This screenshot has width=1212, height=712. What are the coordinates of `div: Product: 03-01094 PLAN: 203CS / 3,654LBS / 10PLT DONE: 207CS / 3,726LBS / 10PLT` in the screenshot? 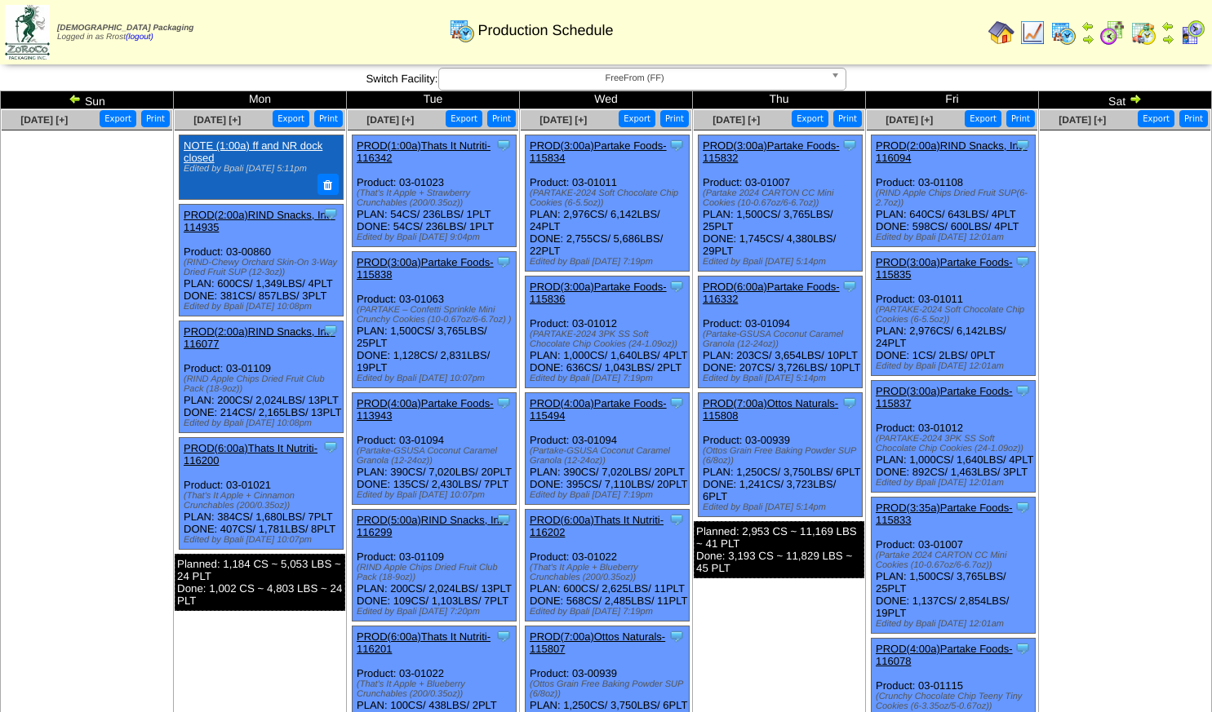 It's located at (780, 332).